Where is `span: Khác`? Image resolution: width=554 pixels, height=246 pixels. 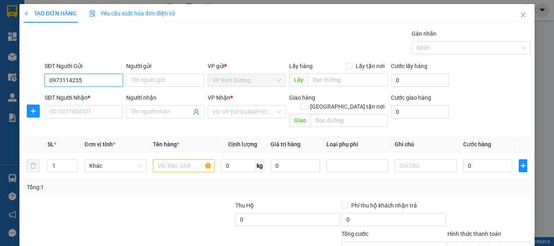
span: Khác is located at coordinates (115, 166).